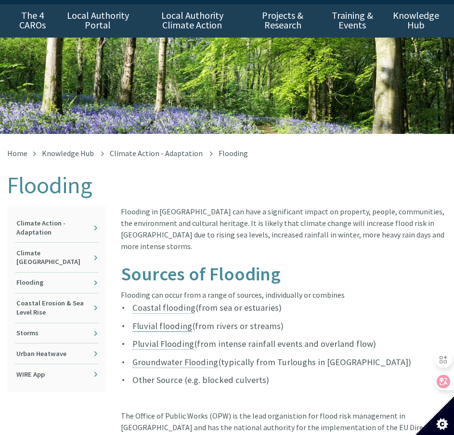  What do you see at coordinates (163, 344) in the screenshot?
I see `a: Pluvial Flooding` at bounding box center [163, 344].